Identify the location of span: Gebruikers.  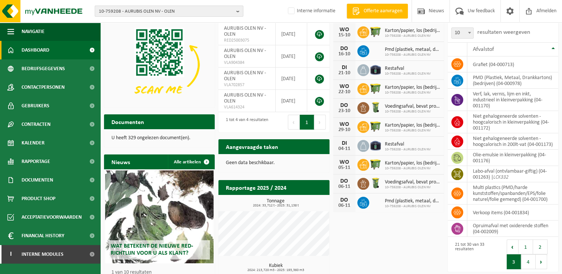
(35, 106).